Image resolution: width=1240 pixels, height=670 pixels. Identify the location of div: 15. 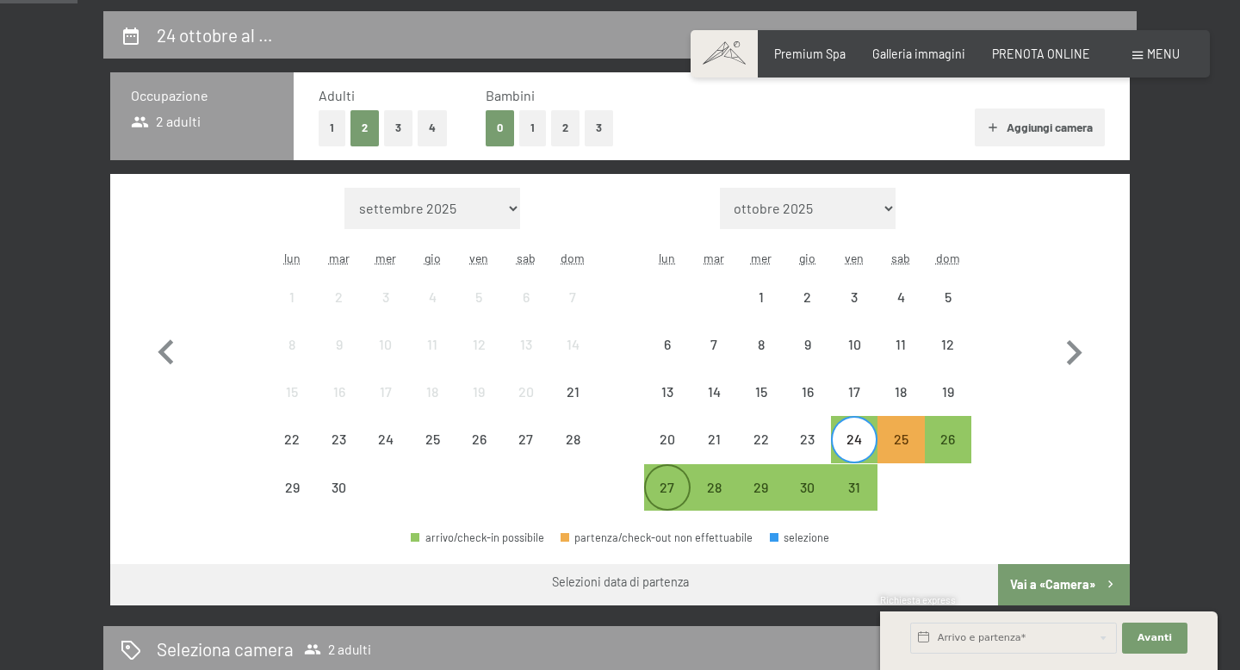
(760, 406).